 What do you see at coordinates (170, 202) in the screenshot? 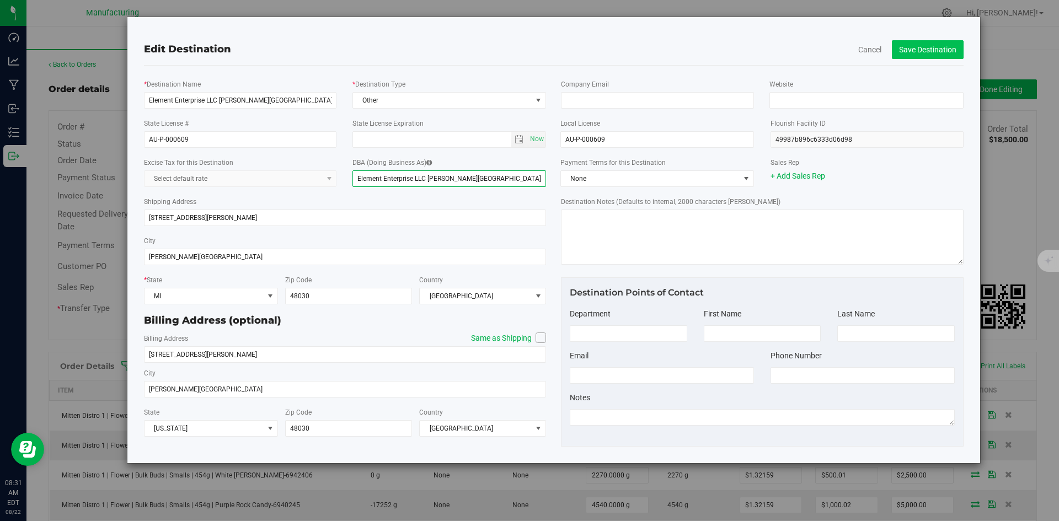
I see `label: Shipping Address` at bounding box center [170, 202].